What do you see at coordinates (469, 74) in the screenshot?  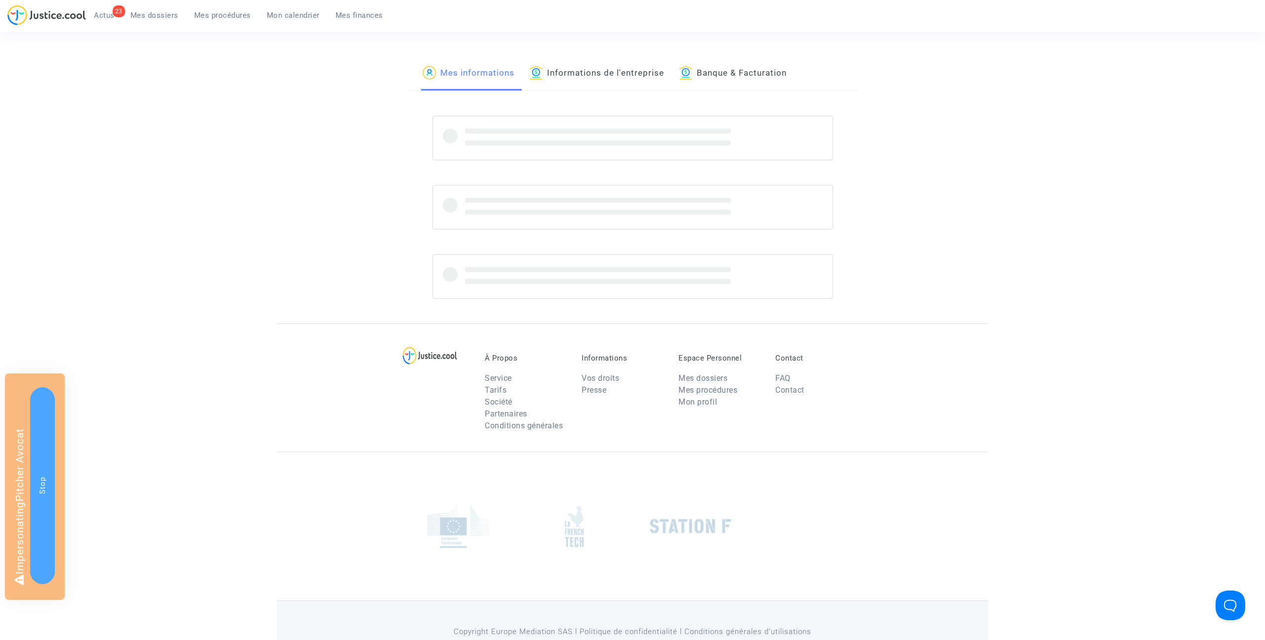 I see `a: Mes informations` at bounding box center [469, 74].